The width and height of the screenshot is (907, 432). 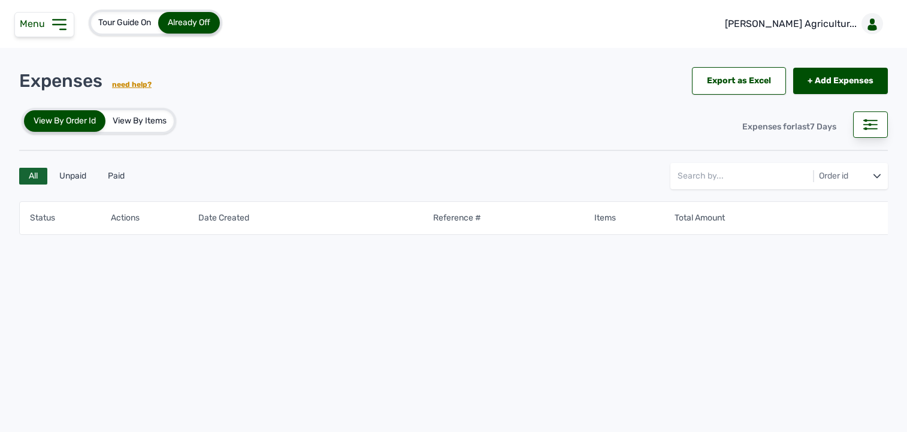 I want to click on div: Order id, so click(x=834, y=176).